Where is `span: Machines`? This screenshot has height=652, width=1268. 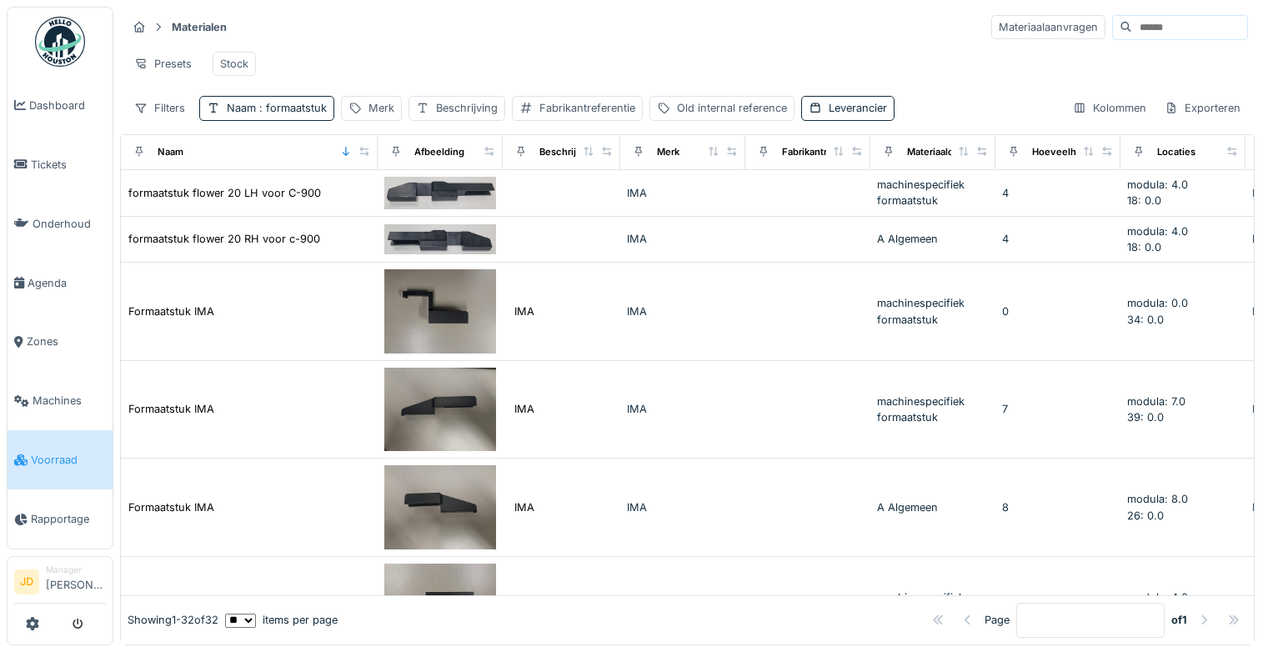
span: Machines is located at coordinates (69, 400).